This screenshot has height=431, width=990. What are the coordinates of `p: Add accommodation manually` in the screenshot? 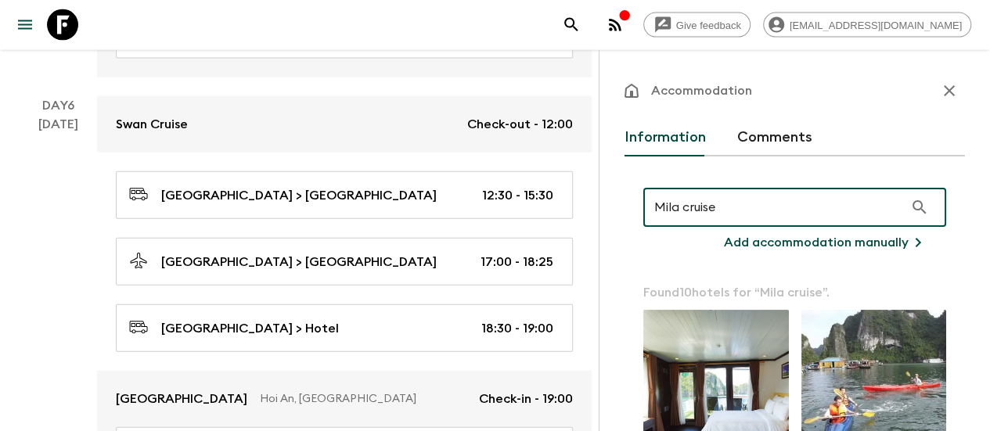 It's located at (816, 243).